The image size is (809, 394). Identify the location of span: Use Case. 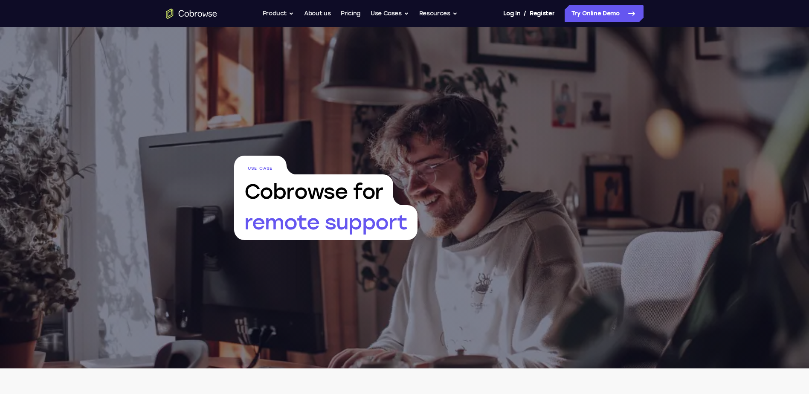
(260, 165).